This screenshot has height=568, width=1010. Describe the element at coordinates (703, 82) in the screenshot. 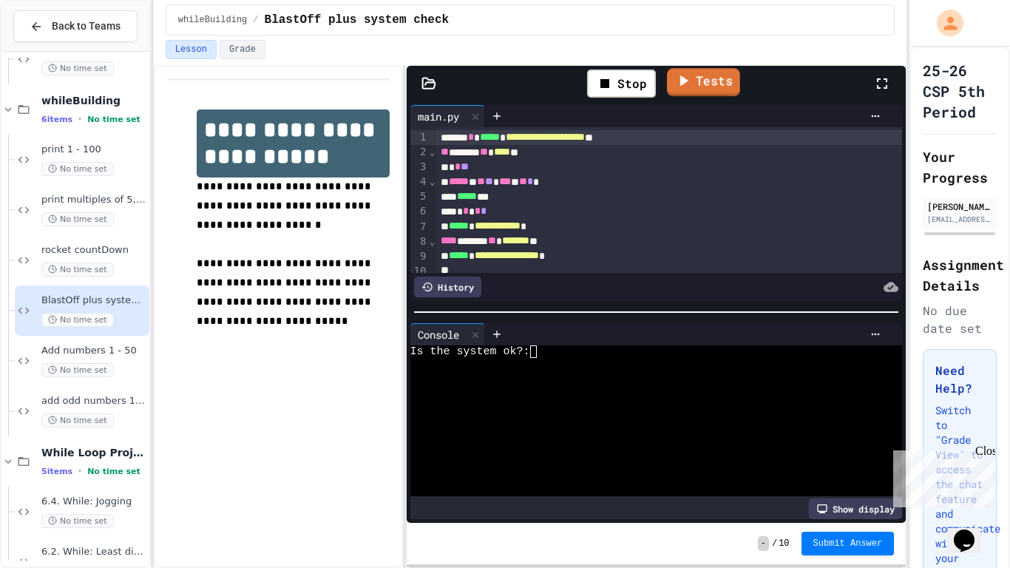

I see `a: Tests` at that location.